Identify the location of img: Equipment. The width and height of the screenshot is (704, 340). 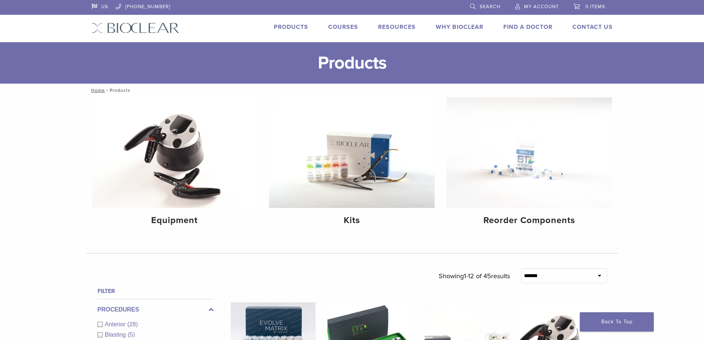
(175, 152).